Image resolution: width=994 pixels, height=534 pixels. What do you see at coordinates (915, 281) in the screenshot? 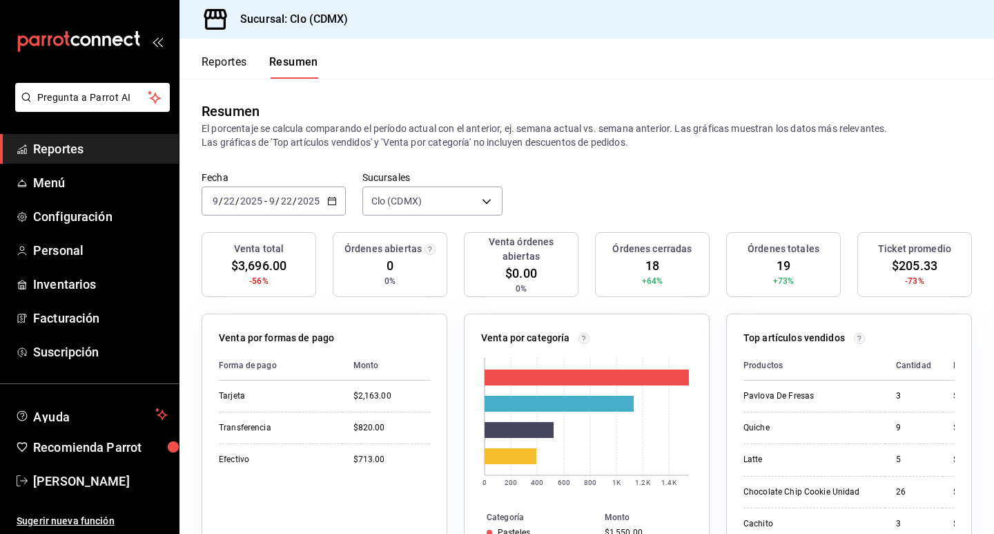
I see `span: -73%` at bounding box center [915, 281].